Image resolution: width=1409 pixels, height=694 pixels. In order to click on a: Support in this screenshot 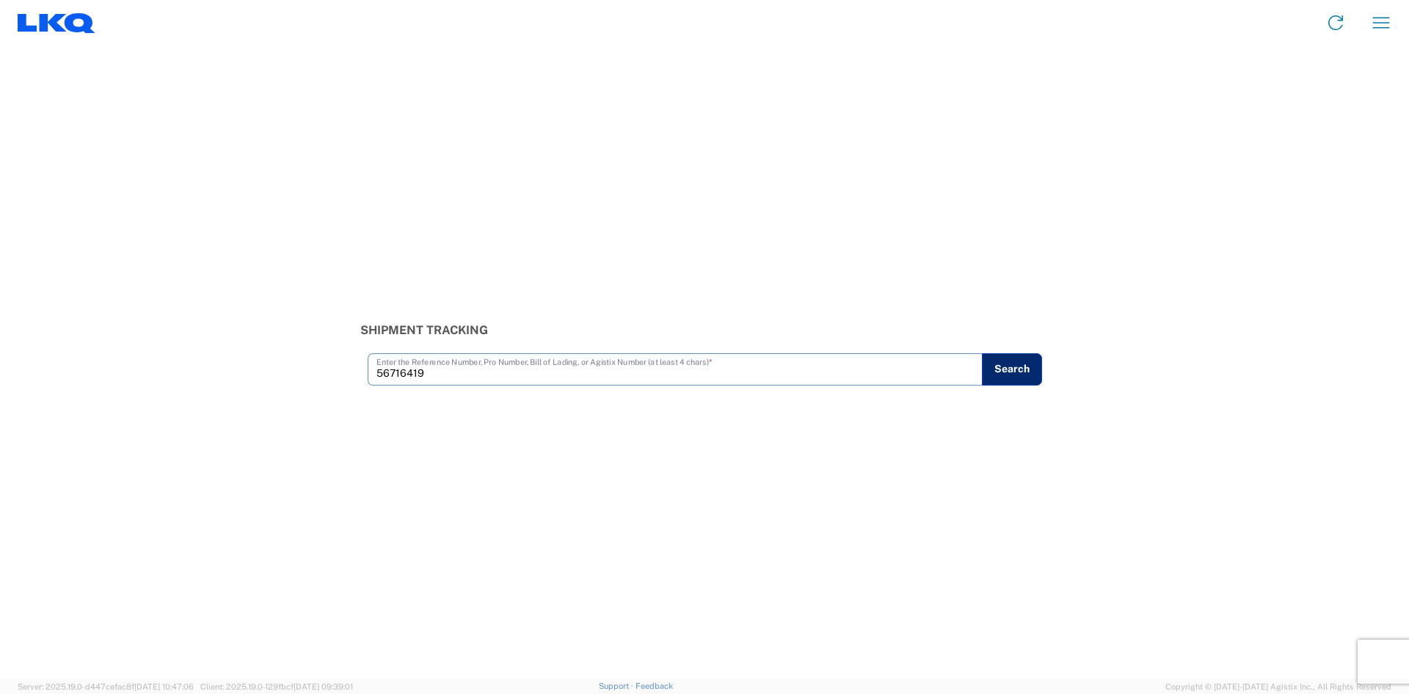, I will do `click(617, 686)`.